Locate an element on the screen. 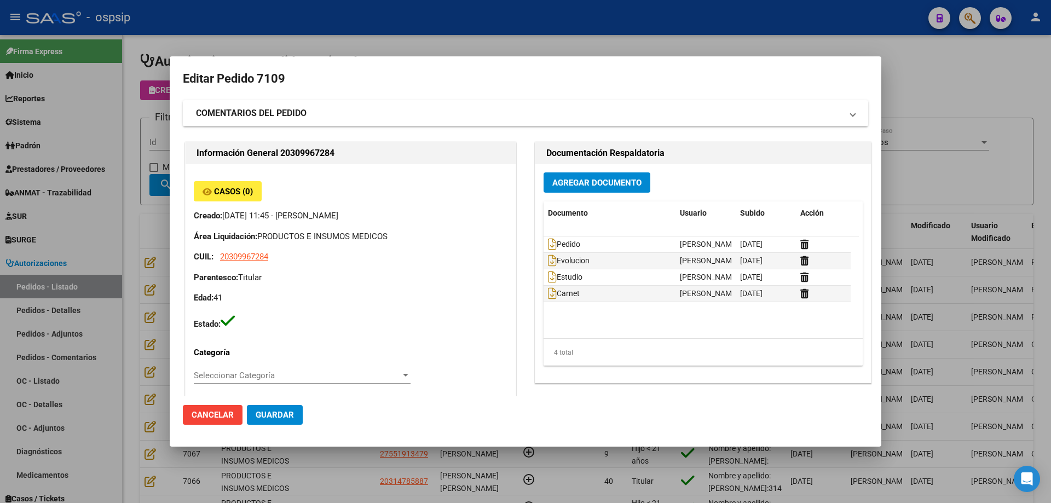 This screenshot has width=1051, height=503. strong: Estado: is located at coordinates (207, 324).